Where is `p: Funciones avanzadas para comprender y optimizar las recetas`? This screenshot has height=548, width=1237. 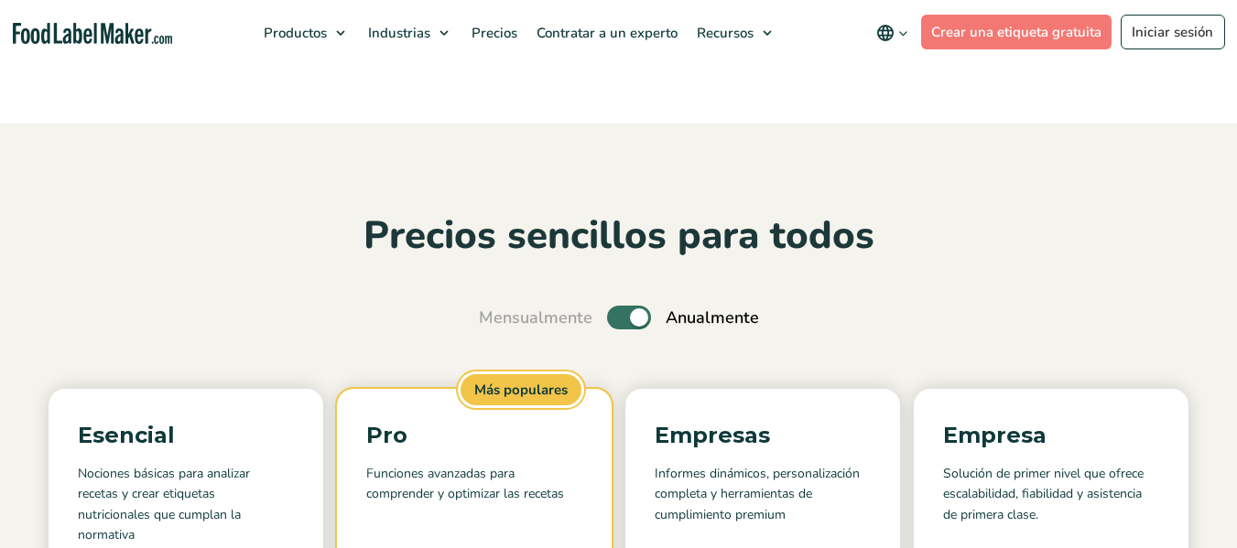
p: Funciones avanzadas para comprender y optimizar las recetas is located at coordinates (474, 484).